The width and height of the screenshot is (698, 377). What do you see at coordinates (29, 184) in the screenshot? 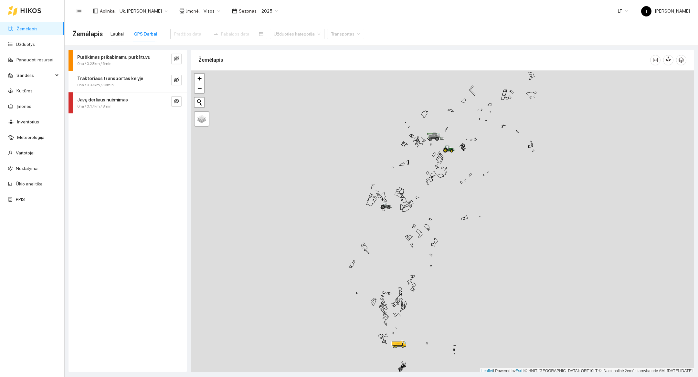
I see `a: Ūkio analitika` at bounding box center [29, 184].